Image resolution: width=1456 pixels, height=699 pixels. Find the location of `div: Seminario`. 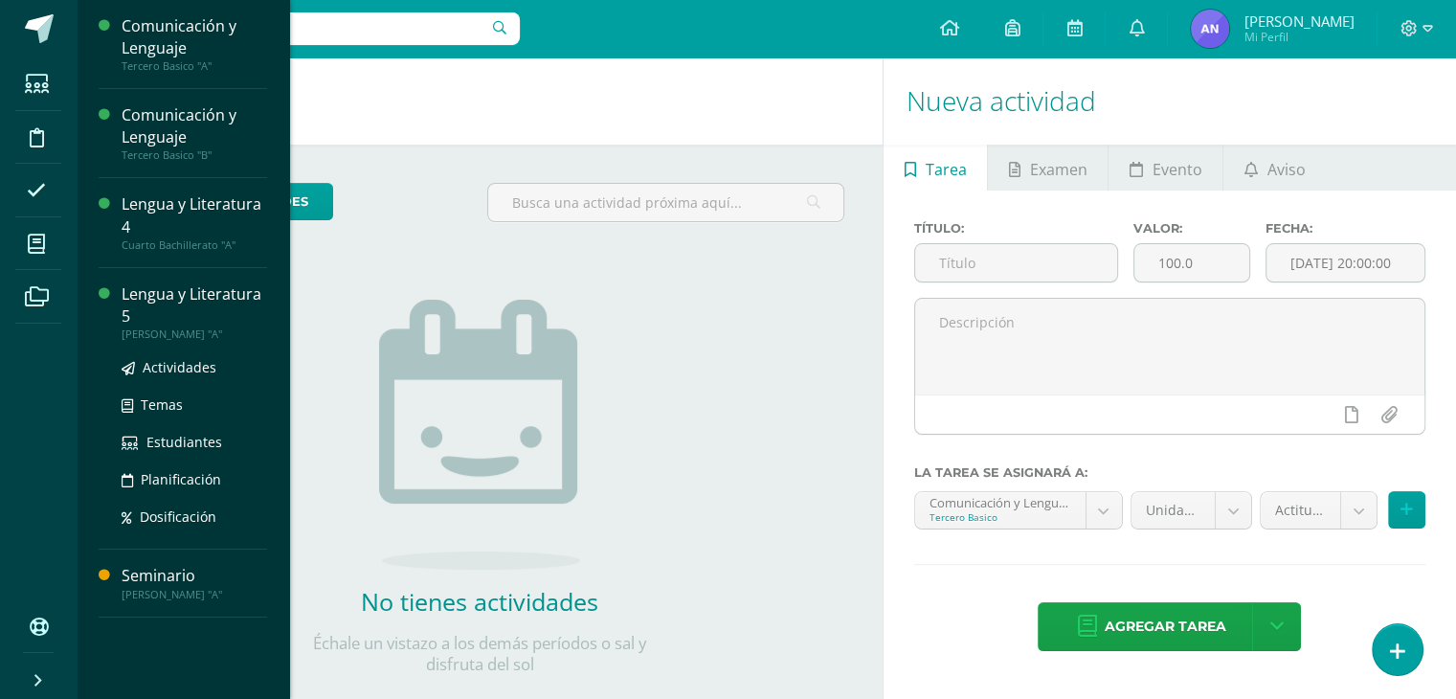

div: Seminario is located at coordinates (194, 575).